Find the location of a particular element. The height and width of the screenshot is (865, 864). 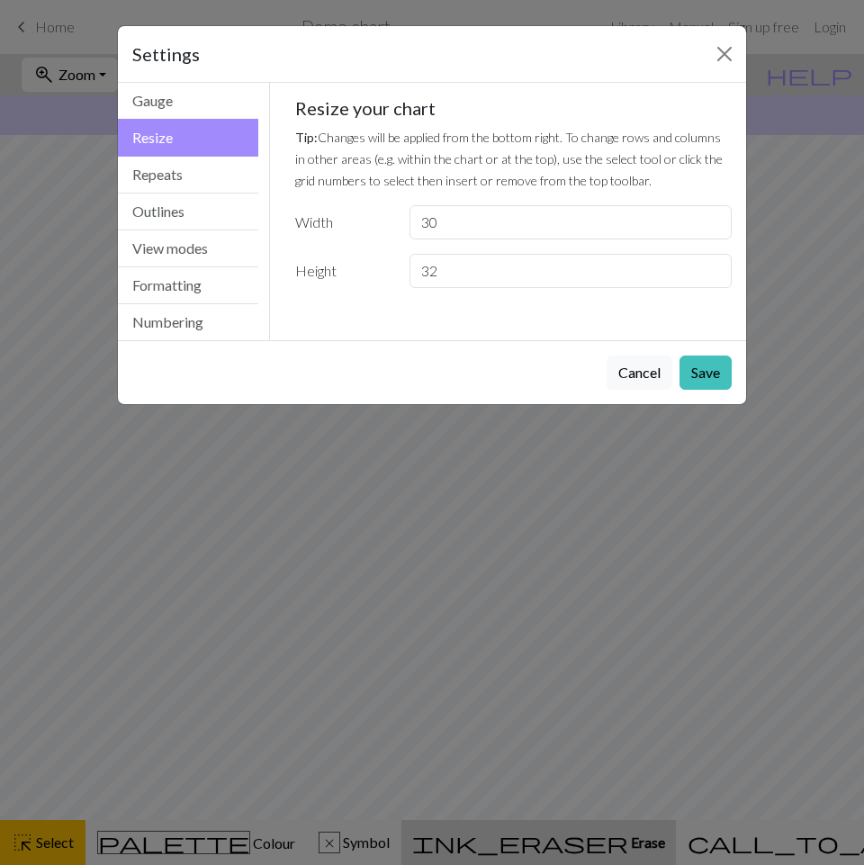

small: Changes will be applied from the bottom right. To change rows and columns in other areas (e.g. wi... is located at coordinates (509, 158).